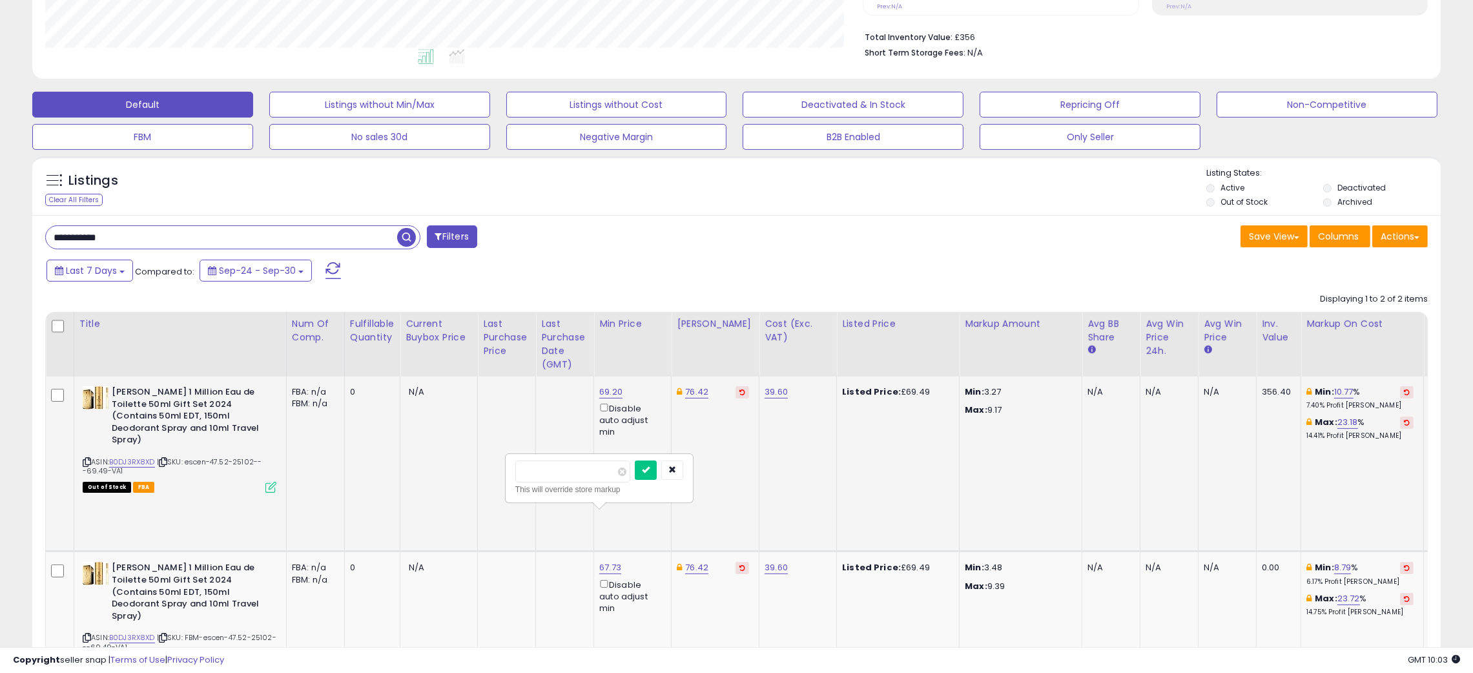 This screenshot has width=1473, height=673. What do you see at coordinates (599, 489) in the screenshot?
I see `div: This will override store markup` at bounding box center [599, 489].